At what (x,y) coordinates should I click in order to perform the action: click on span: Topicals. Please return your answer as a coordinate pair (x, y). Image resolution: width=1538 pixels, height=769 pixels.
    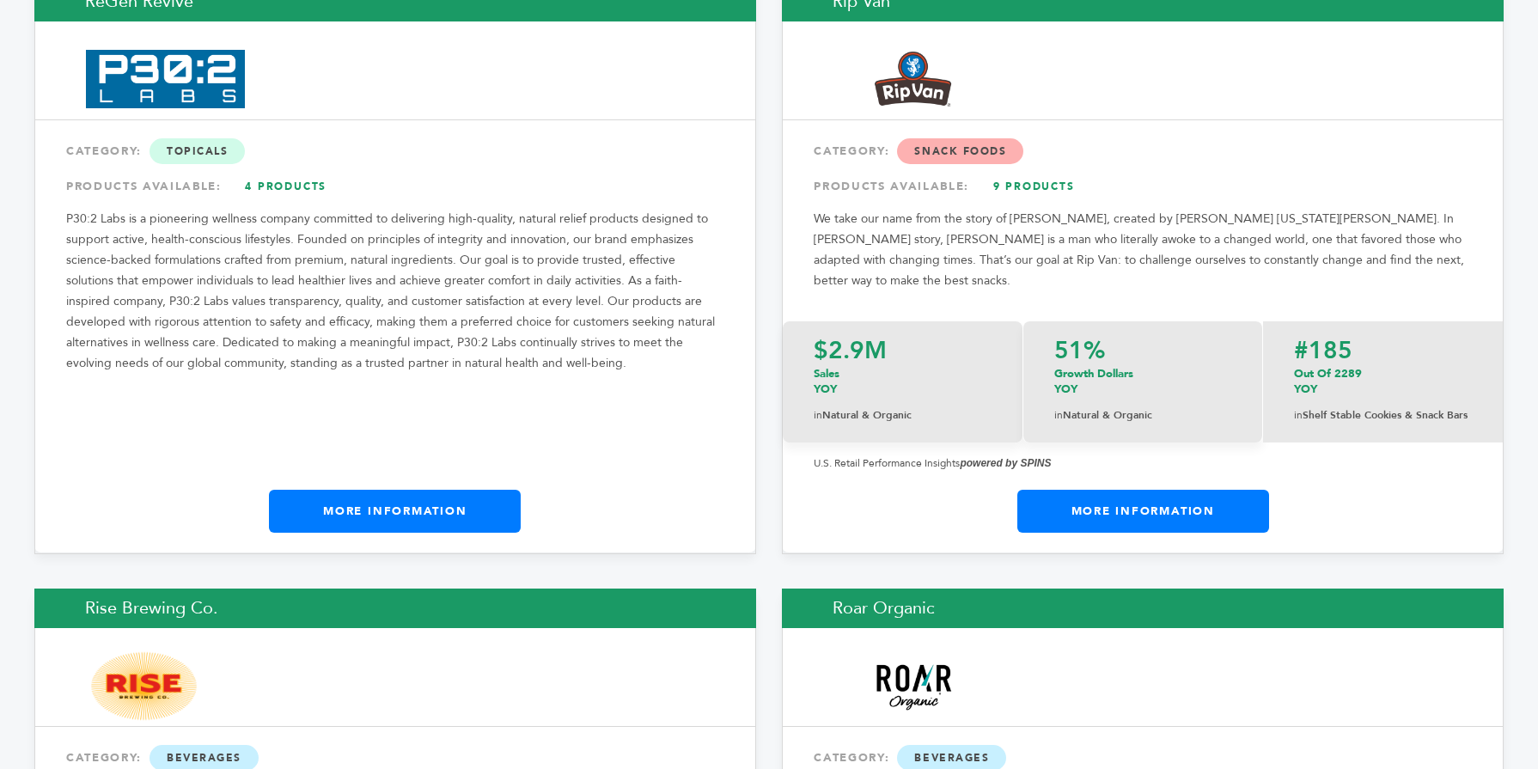
    Looking at the image, I should click on (197, 151).